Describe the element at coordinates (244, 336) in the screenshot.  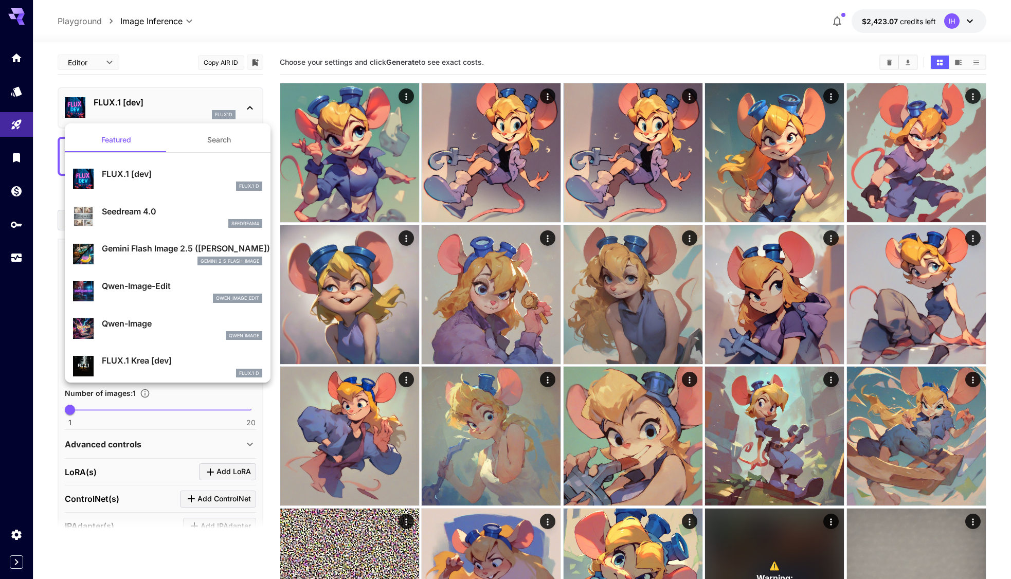
I see `p: Qwen Image` at that location.